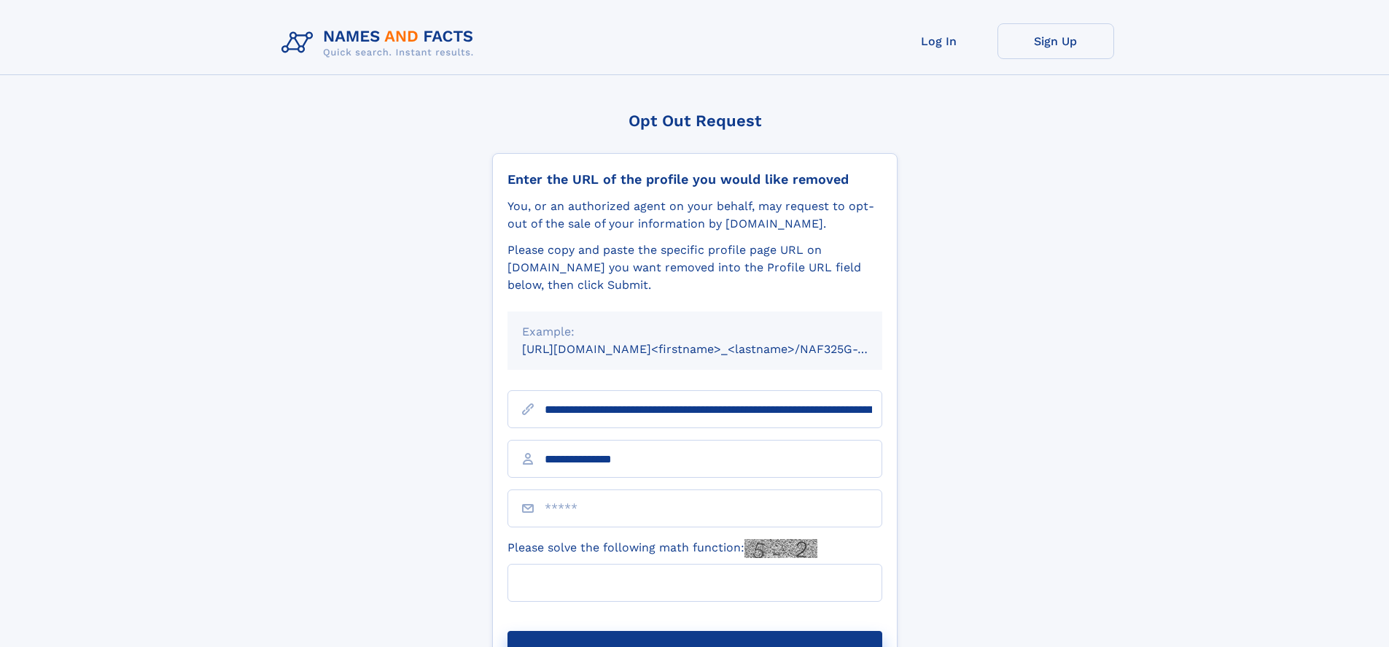 The width and height of the screenshot is (1389, 647). I want to click on a: Sign Up, so click(1056, 41).